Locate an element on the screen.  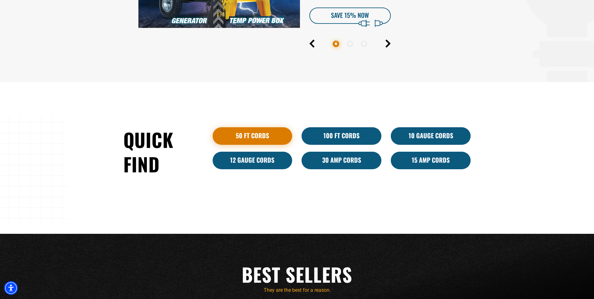
a: 10 Gauge Cords is located at coordinates (431, 136).